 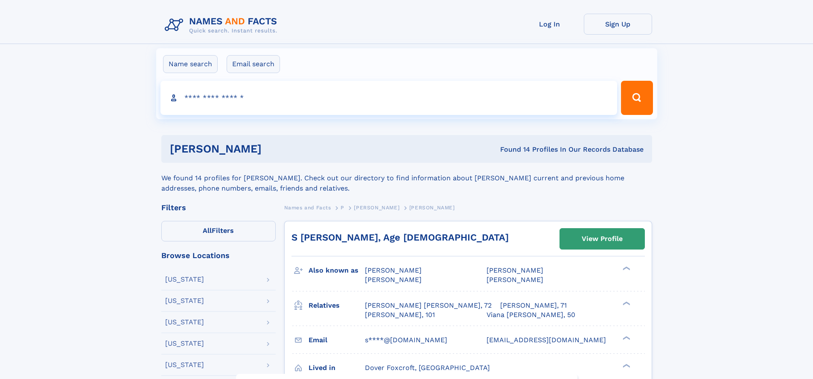 I want to click on label: Name search, so click(x=190, y=64).